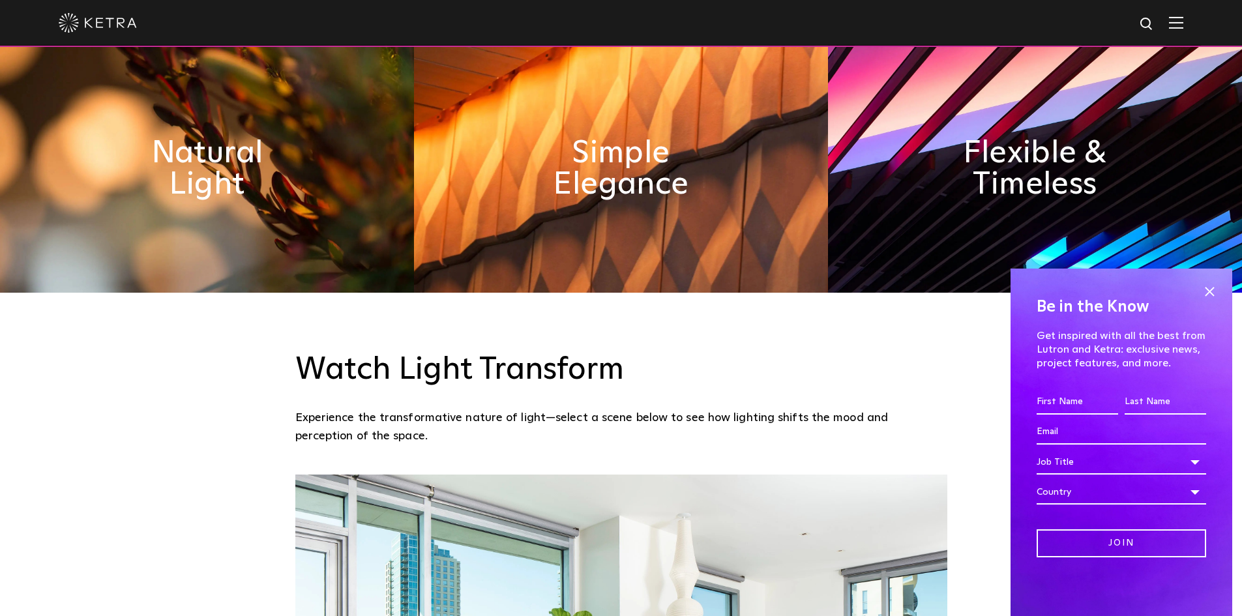 The height and width of the screenshot is (616, 1242). I want to click on p: Experience the transformative nature of light—select a scene below to see how lighting shifts the..., so click(618, 427).